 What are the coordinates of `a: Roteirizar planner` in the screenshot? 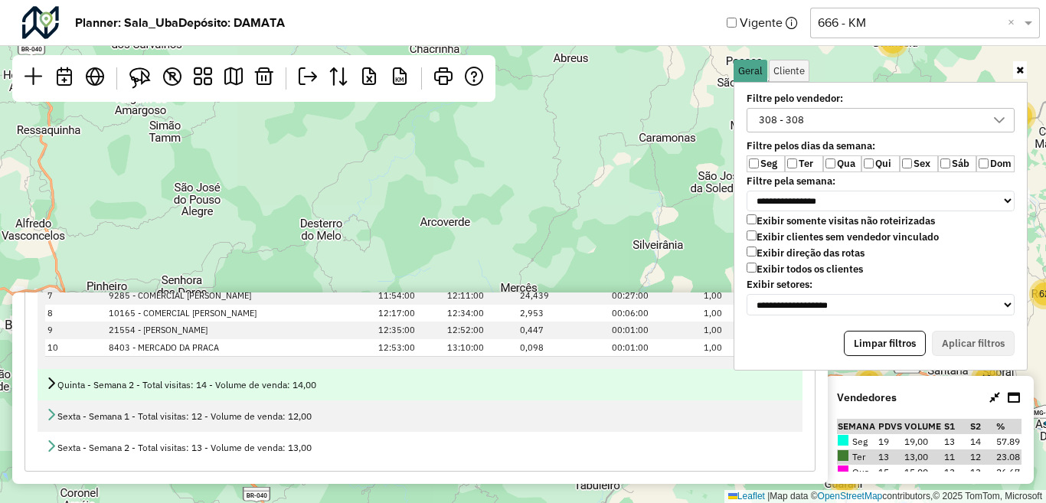 It's located at (234, 78).